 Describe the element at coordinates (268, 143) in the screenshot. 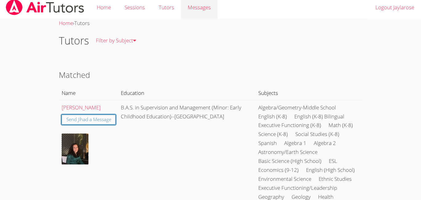

I see `li: Spanish` at that location.